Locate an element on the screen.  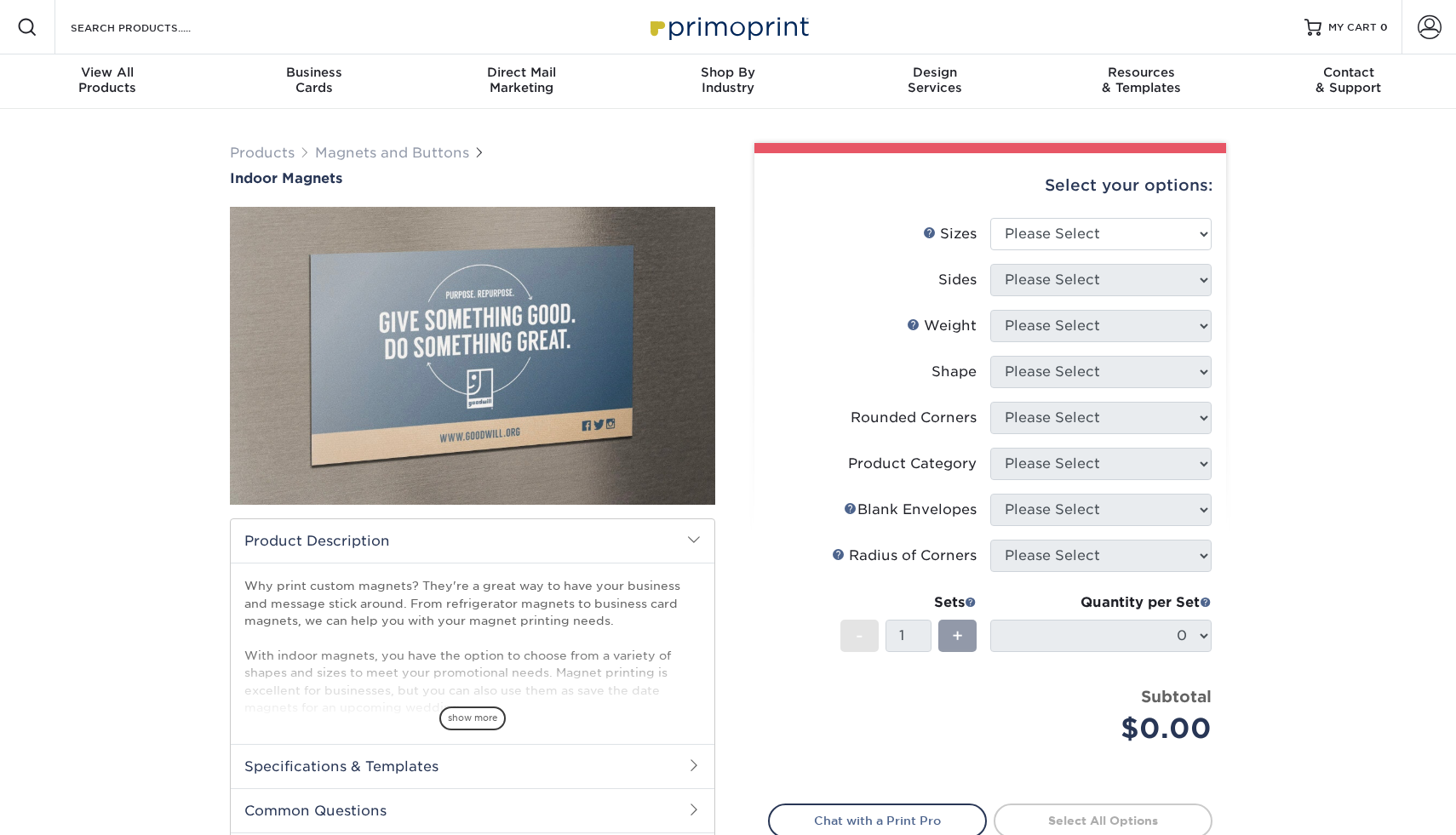
div: & Templates is located at coordinates (1141, 80).